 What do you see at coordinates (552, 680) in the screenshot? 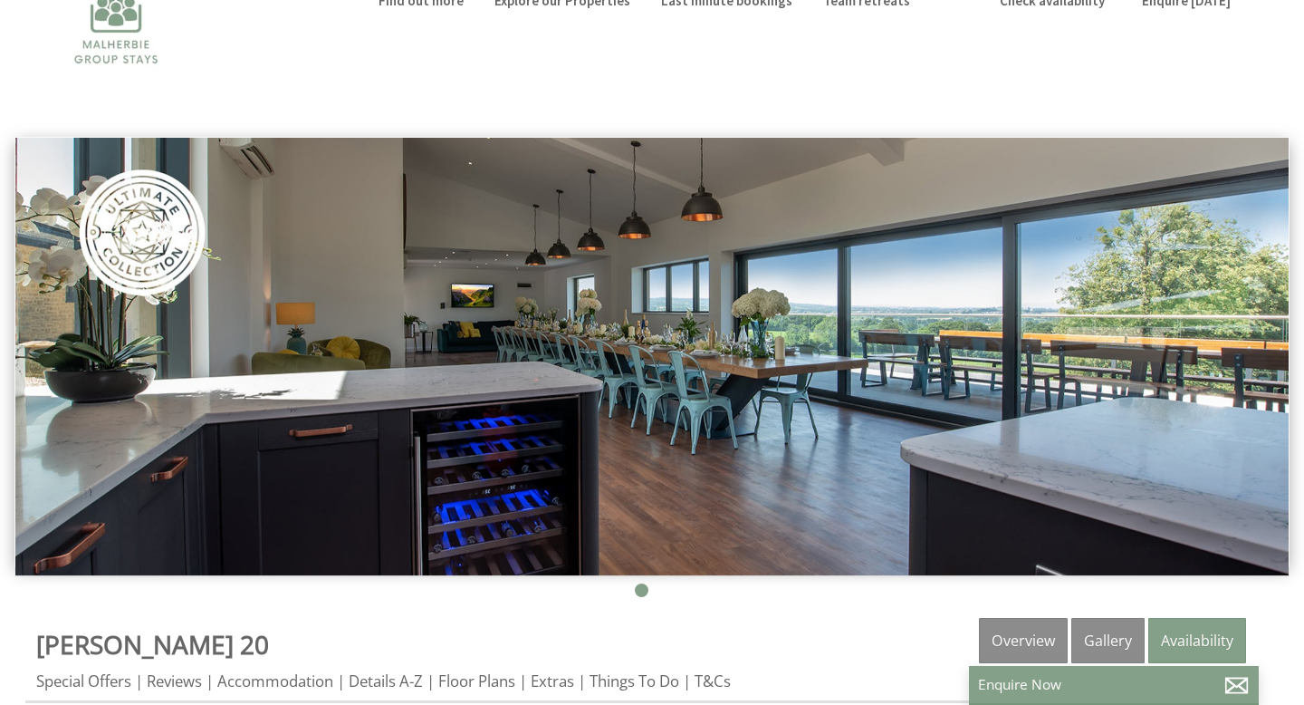
I see `a: Extras` at bounding box center [552, 680].